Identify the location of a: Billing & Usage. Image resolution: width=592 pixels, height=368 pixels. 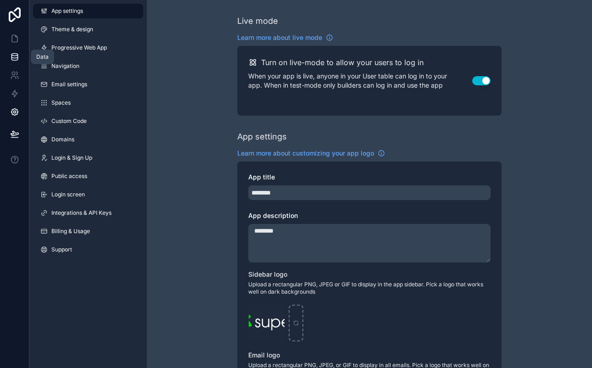
(88, 231).